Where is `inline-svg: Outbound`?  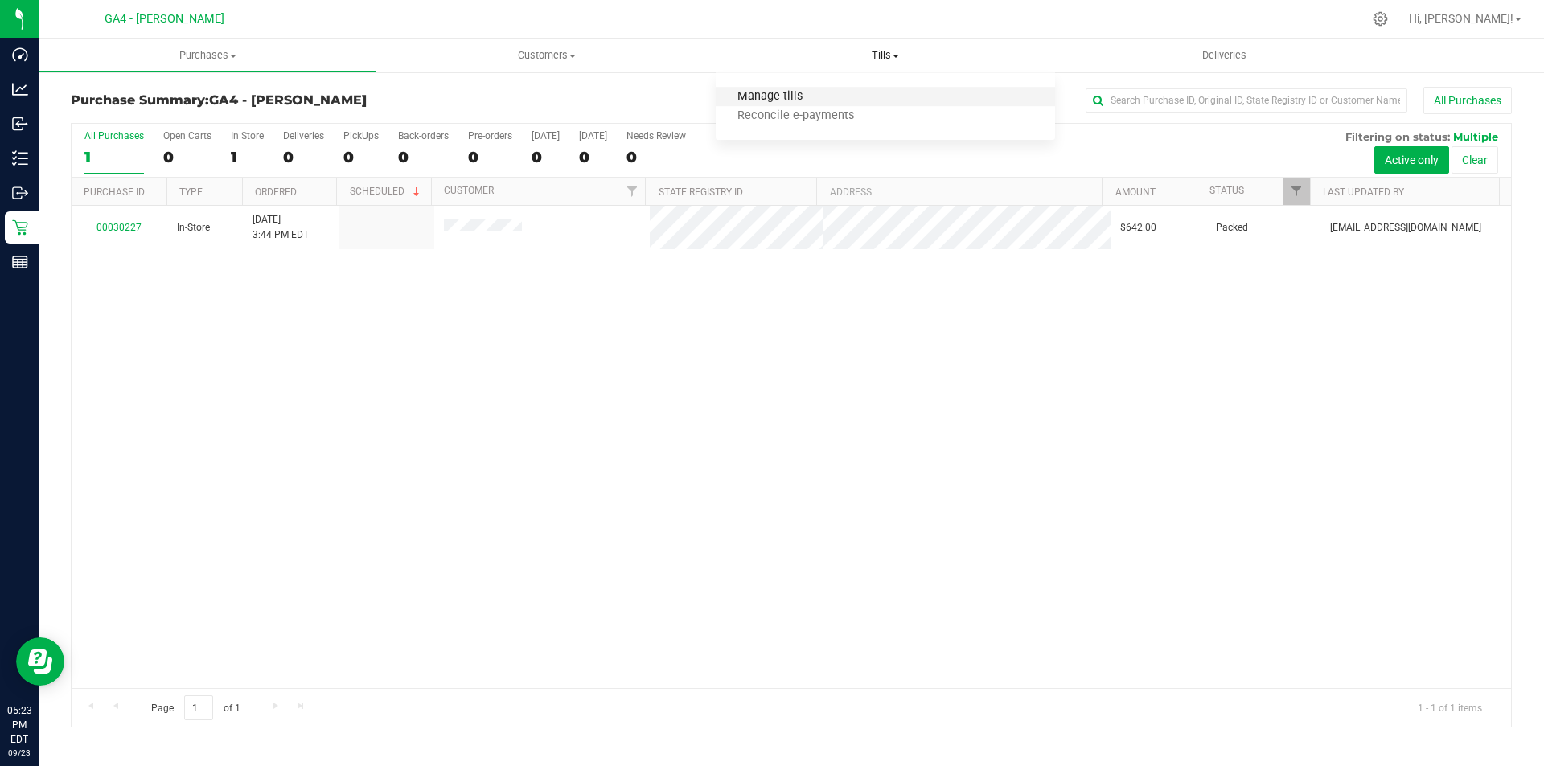 inline-svg: Outbound is located at coordinates (20, 193).